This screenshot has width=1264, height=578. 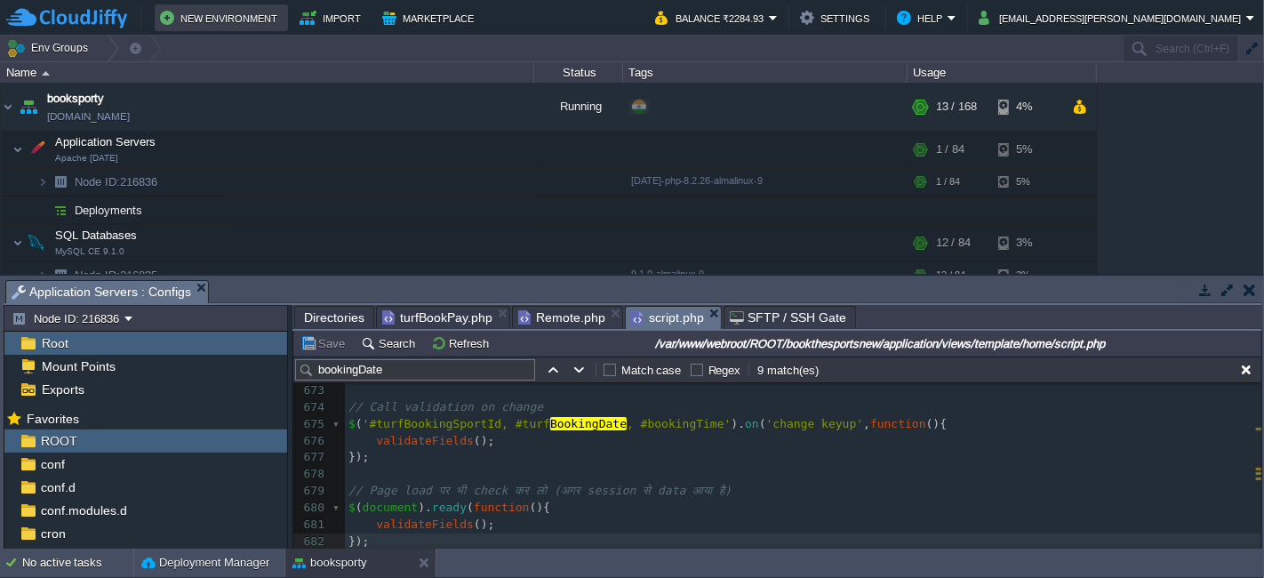 I want to click on div: 673, so click(x=311, y=390).